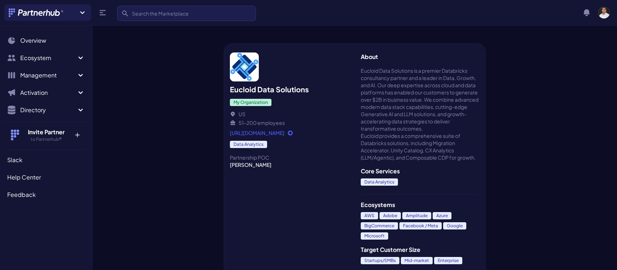 The width and height of the screenshot is (617, 270). I want to click on span: Enterprise, so click(448, 260).